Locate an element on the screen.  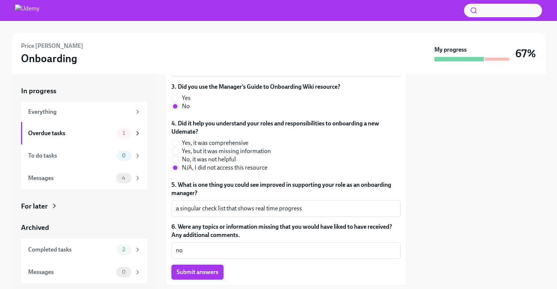
strong: My progress is located at coordinates (450, 50).